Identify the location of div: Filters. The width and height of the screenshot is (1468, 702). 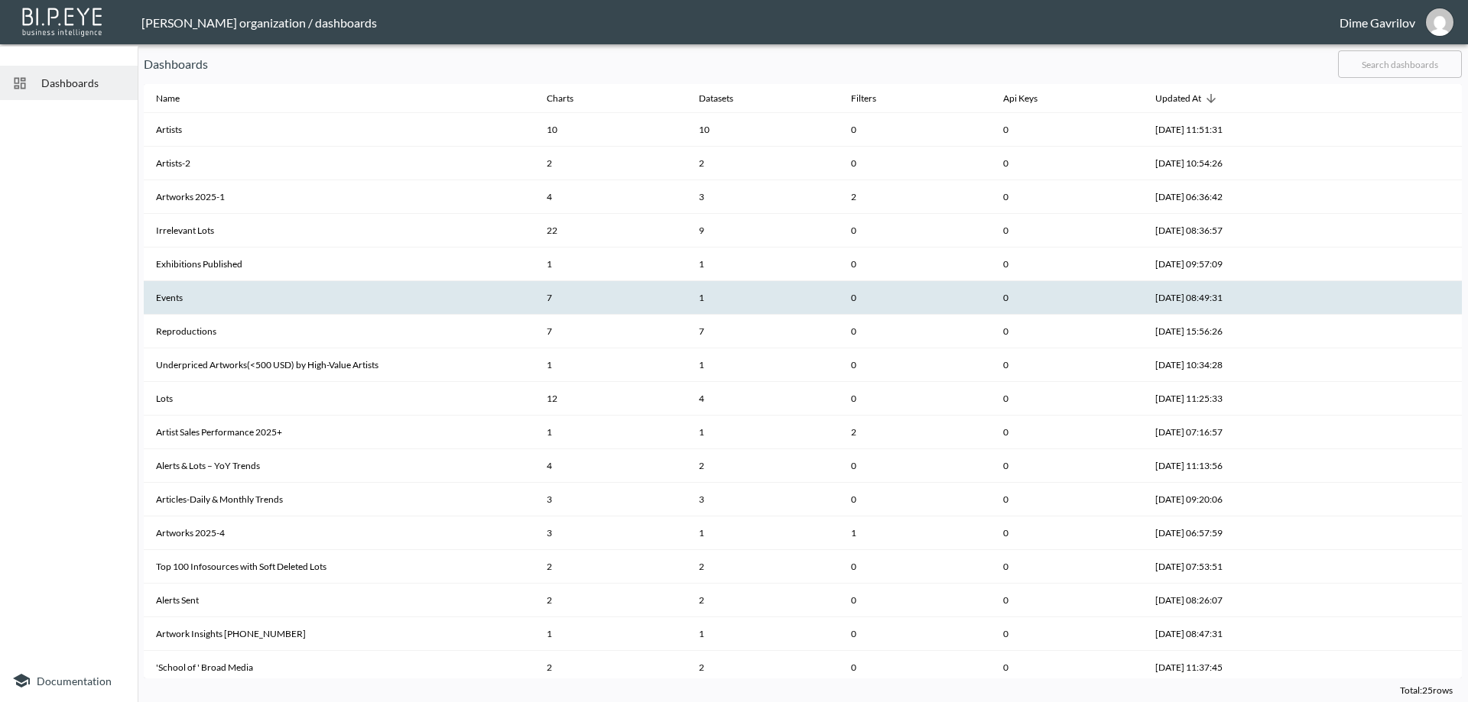
(863, 99).